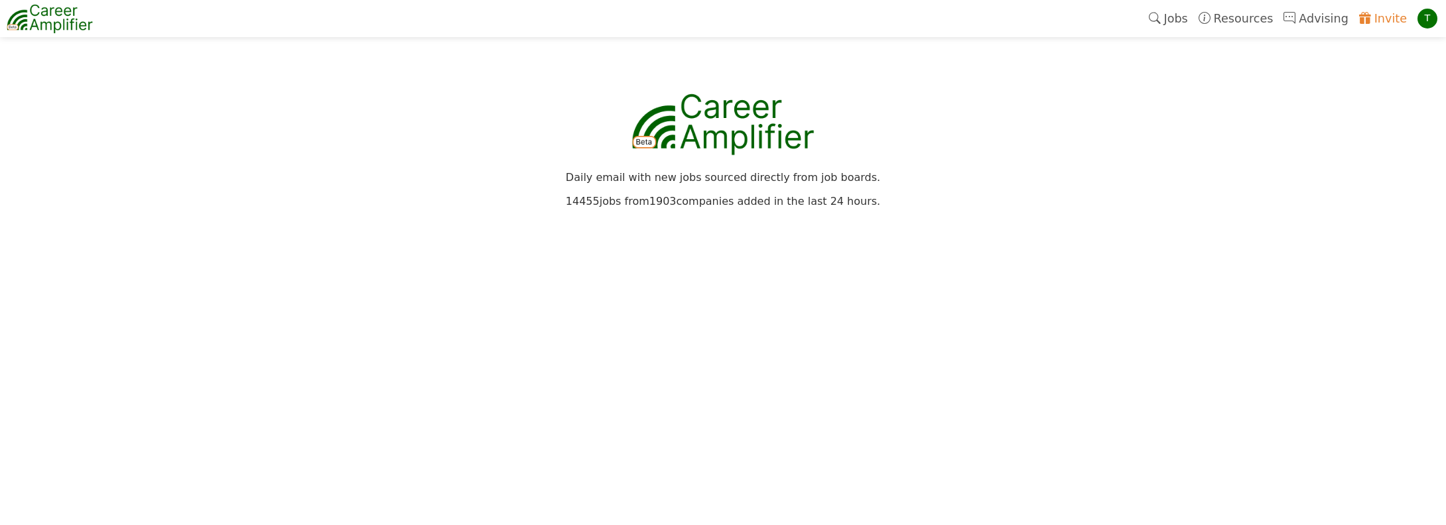 Image resolution: width=1446 pixels, height=525 pixels. What do you see at coordinates (1427, 19) in the screenshot?
I see `div: T` at bounding box center [1427, 19].